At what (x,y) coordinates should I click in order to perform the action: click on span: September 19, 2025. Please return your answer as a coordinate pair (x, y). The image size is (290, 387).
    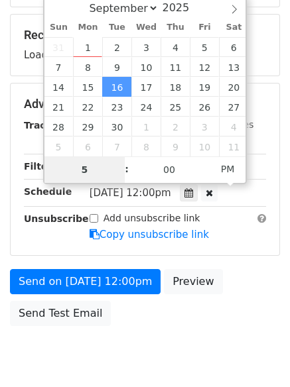
    Looking at the image, I should click on (204, 87).